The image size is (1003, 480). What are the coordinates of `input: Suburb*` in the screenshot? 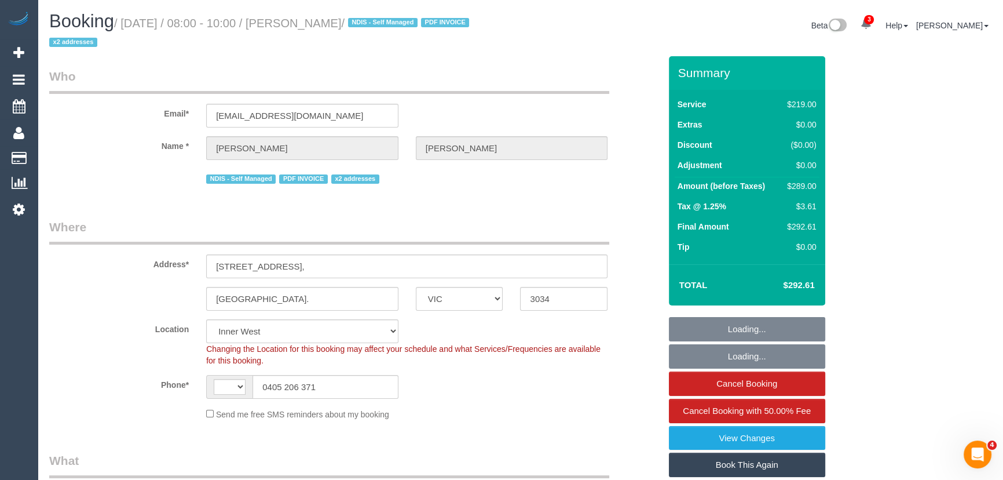 It's located at (302, 298).